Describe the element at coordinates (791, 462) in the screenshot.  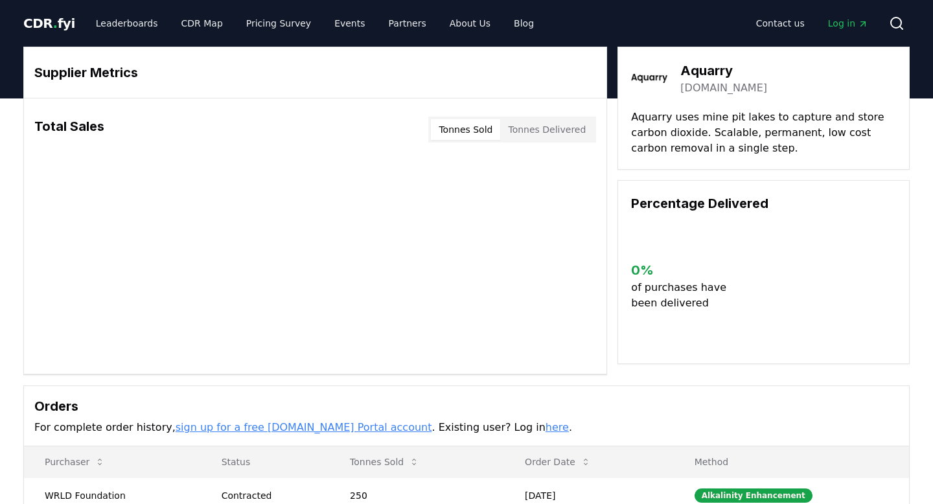
I see `p: Method` at that location.